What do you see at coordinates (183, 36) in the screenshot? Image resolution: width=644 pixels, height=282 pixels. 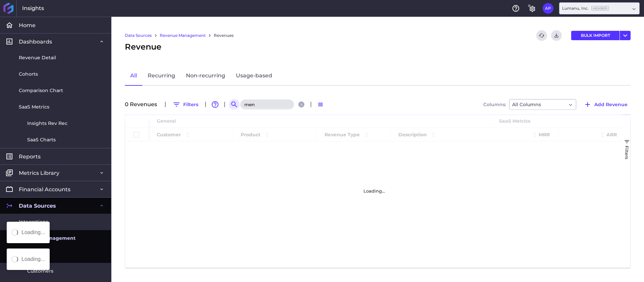 I see `a: Revenue Management` at bounding box center [183, 36].